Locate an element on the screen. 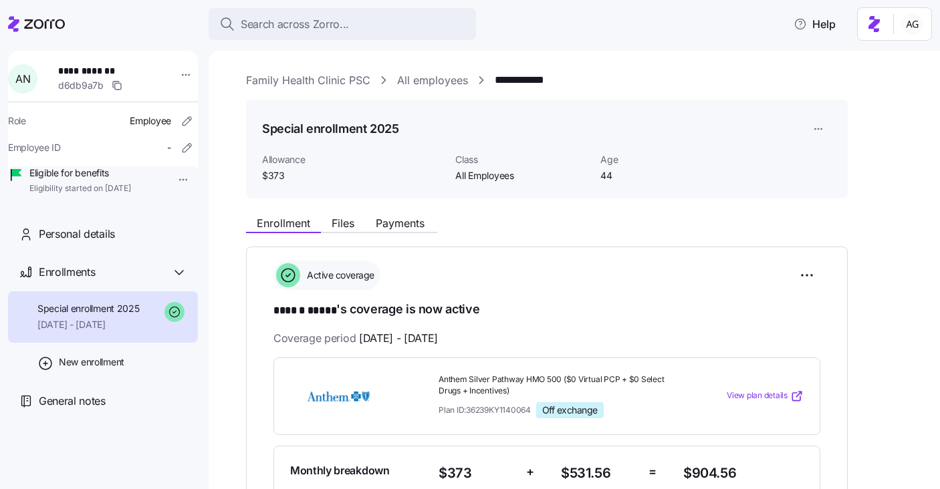 The image size is (940, 489). h1: Special enrollment 2025 is located at coordinates (330, 128).